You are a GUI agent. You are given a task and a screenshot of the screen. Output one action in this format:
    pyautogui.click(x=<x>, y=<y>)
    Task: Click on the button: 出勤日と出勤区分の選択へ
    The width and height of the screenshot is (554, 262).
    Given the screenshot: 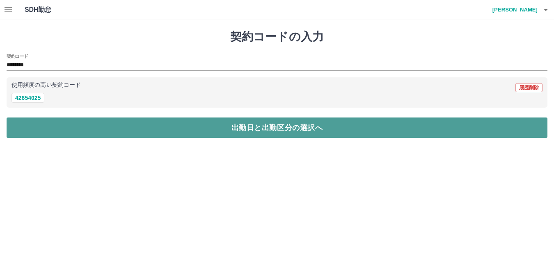 What is the action you would take?
    pyautogui.click(x=277, y=128)
    